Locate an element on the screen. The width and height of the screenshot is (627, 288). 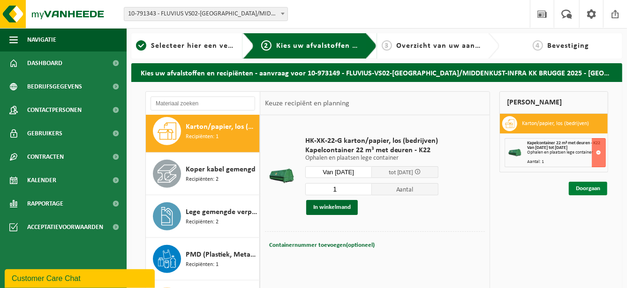
input: Selecteer datum is located at coordinates (338, 172).